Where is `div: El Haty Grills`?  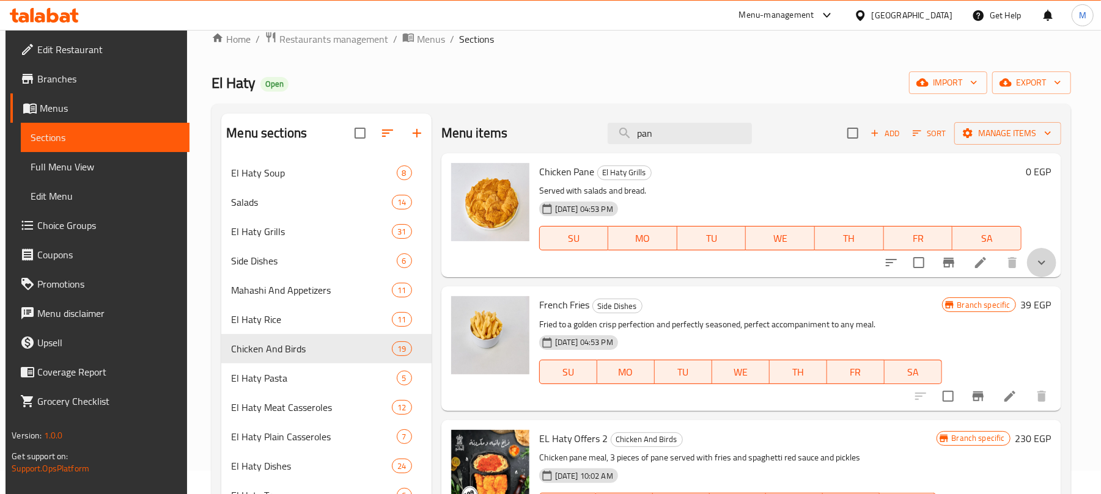
div: El Haty Grills is located at coordinates (624, 173).